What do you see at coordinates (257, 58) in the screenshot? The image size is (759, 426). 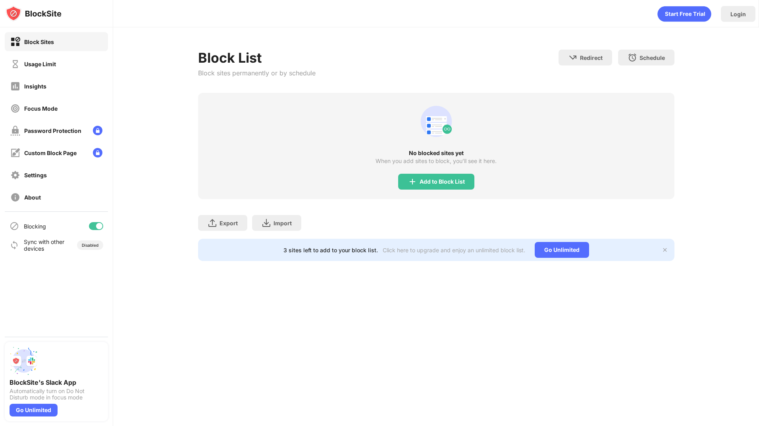 I see `div: Block List` at bounding box center [257, 58].